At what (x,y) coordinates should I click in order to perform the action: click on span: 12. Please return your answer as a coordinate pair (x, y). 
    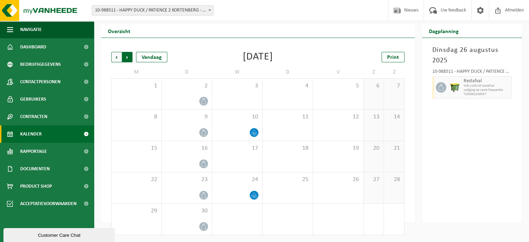
    Looking at the image, I should click on (338, 117).